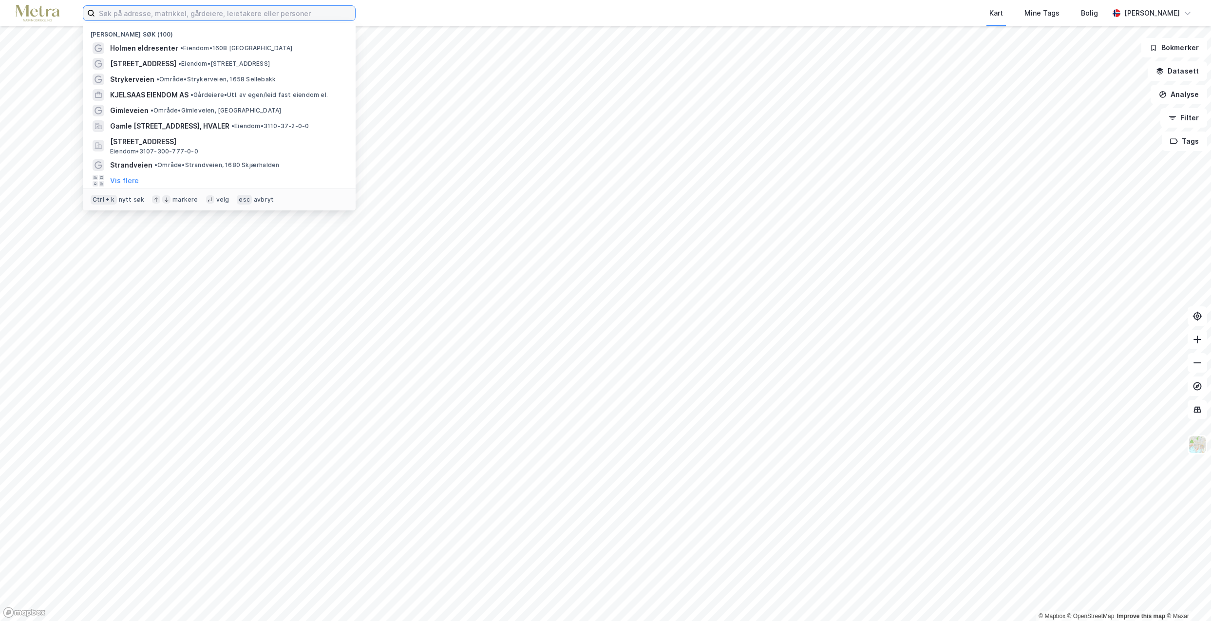 Image resolution: width=1211 pixels, height=621 pixels. What do you see at coordinates (1174, 48) in the screenshot?
I see `button: Bokmerker` at bounding box center [1174, 48].